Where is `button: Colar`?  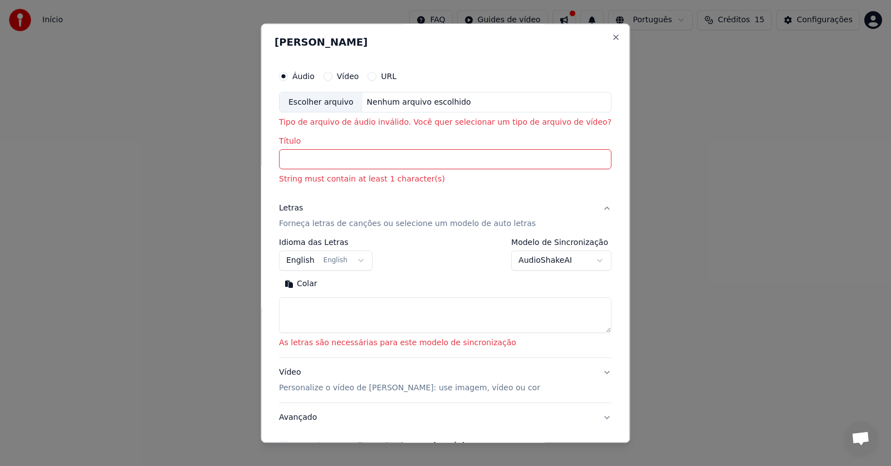 button: Colar is located at coordinates (301, 285).